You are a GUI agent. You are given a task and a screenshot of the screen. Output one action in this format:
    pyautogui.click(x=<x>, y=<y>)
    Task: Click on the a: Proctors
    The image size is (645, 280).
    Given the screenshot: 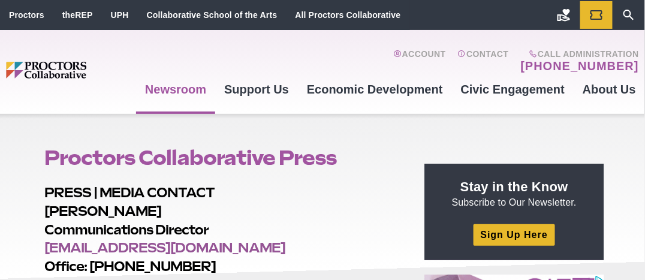 What is the action you would take?
    pyautogui.click(x=26, y=15)
    